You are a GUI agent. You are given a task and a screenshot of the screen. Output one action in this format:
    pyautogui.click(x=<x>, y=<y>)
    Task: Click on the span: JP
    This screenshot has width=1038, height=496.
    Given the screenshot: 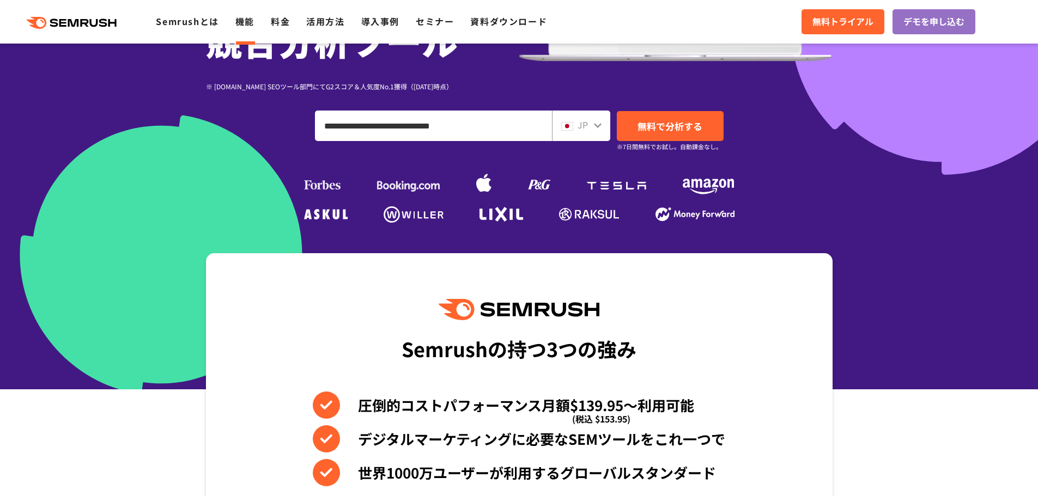 What is the action you would take?
    pyautogui.click(x=583, y=125)
    